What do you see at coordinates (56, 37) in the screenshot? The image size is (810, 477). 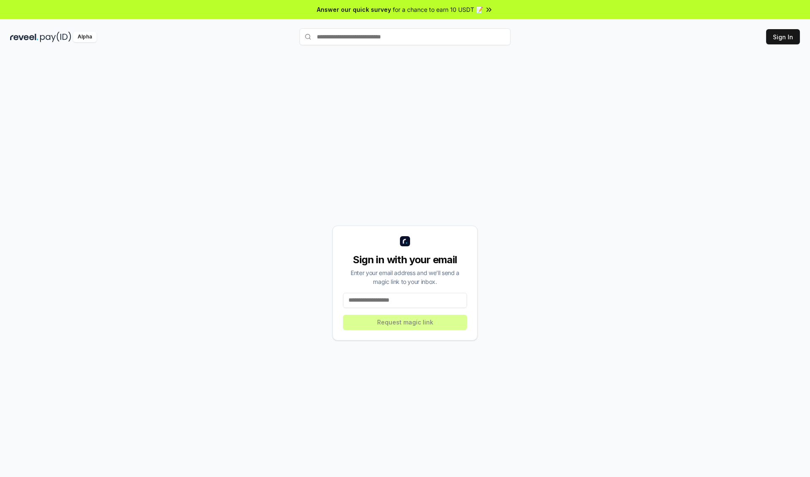 I see `img: pay_id` at bounding box center [56, 37].